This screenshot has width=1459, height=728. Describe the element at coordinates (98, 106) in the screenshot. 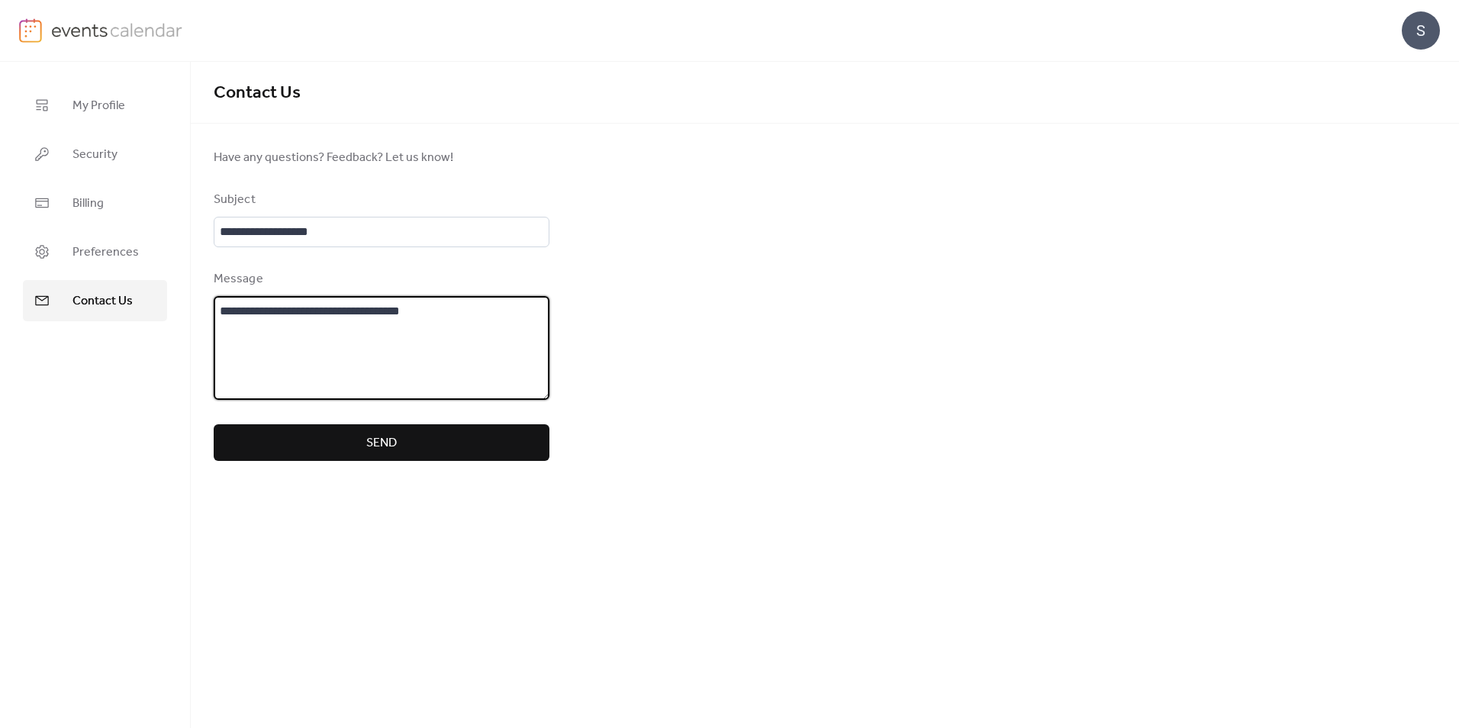

I see `span: My Profile` at that location.